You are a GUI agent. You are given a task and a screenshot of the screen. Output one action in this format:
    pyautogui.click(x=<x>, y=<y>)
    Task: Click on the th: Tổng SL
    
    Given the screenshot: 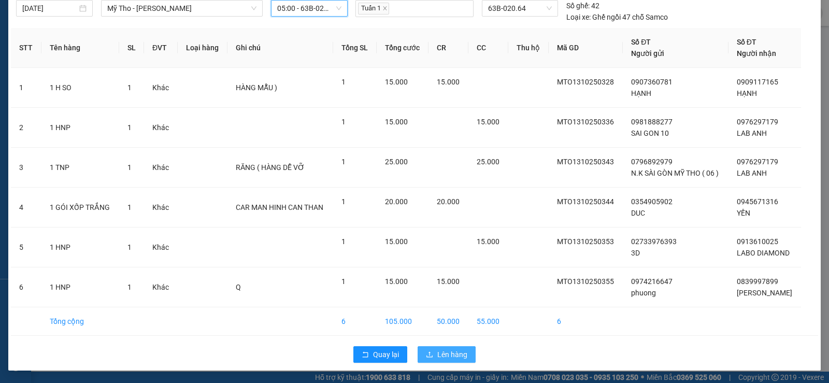 What is the action you would take?
    pyautogui.click(x=355, y=48)
    